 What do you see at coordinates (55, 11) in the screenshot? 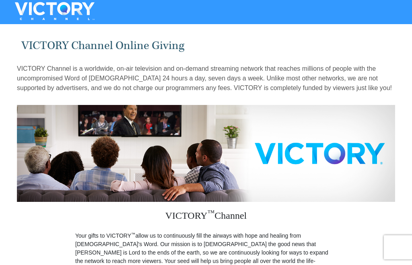
I see `img: VICTORYTHON - VICTORY Channel` at bounding box center [55, 11].